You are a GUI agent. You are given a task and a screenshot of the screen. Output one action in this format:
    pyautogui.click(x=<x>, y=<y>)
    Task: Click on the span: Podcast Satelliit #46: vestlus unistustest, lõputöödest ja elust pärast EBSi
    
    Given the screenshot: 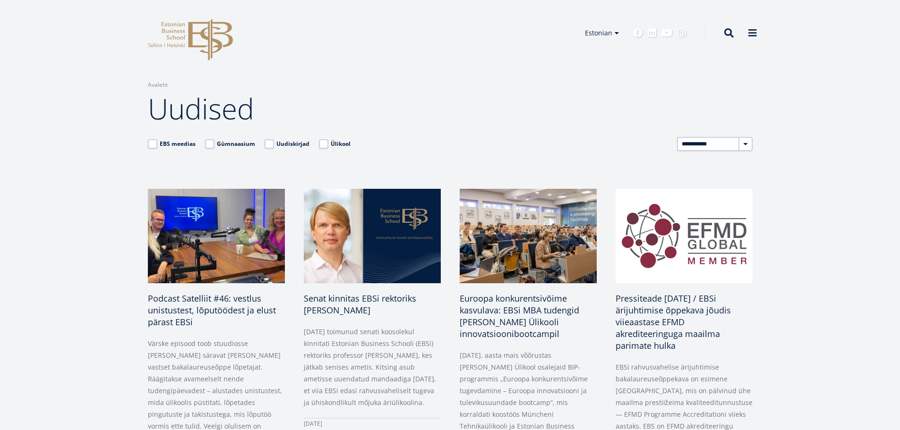 What is the action you would take?
    pyautogui.click(x=212, y=310)
    